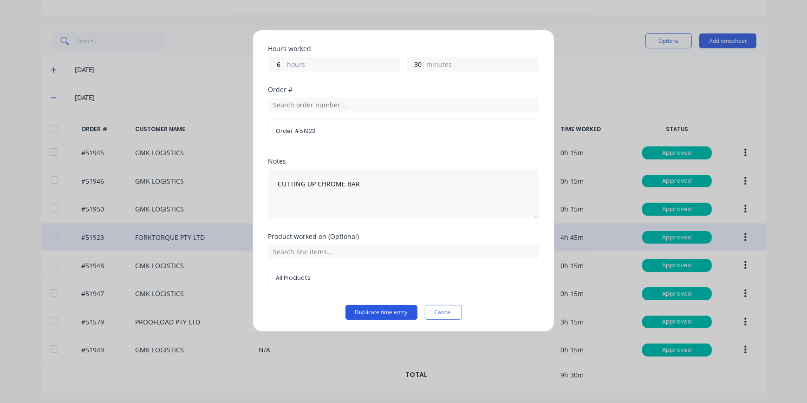 This screenshot has width=807, height=403. I want to click on div: Order #, so click(404, 90).